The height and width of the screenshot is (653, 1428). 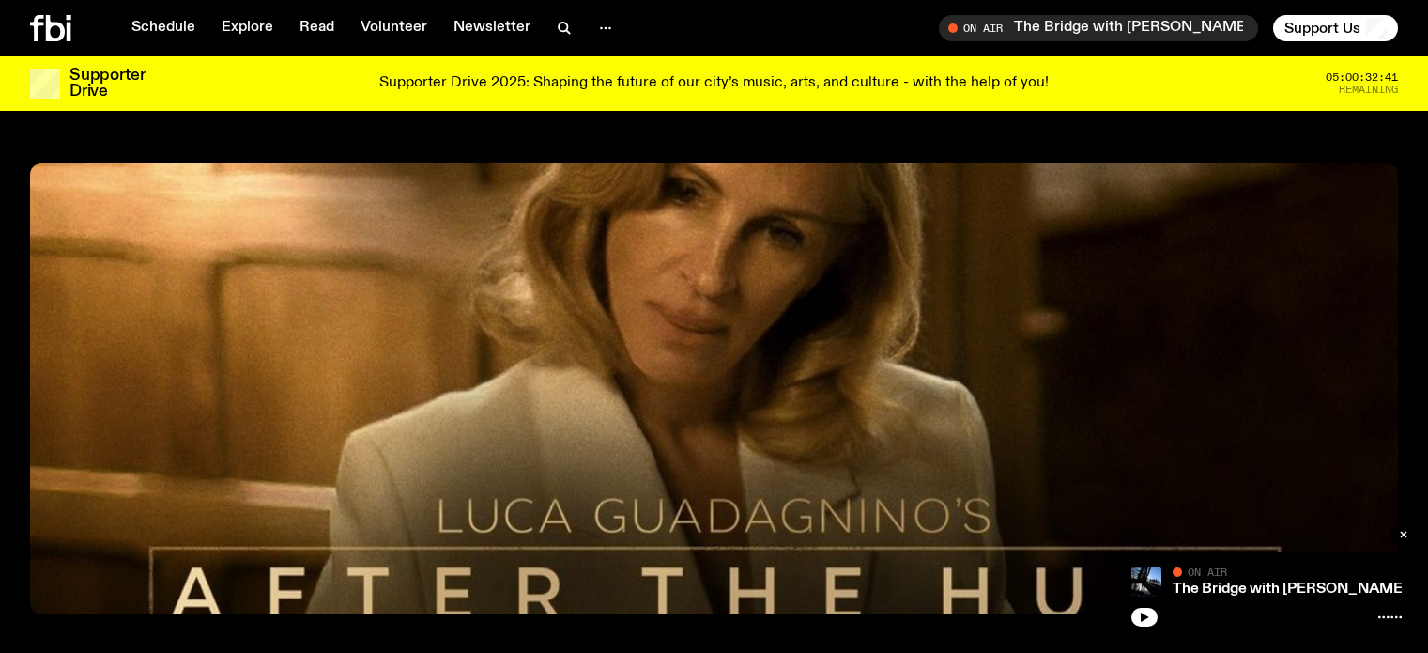 What do you see at coordinates (393, 28) in the screenshot?
I see `a: Volunteer` at bounding box center [393, 28].